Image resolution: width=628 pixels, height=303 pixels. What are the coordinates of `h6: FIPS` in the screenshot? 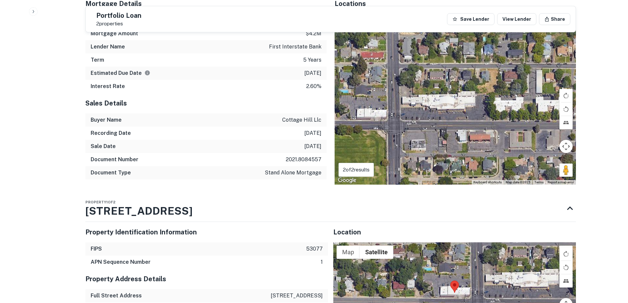 It's located at (96, 249).